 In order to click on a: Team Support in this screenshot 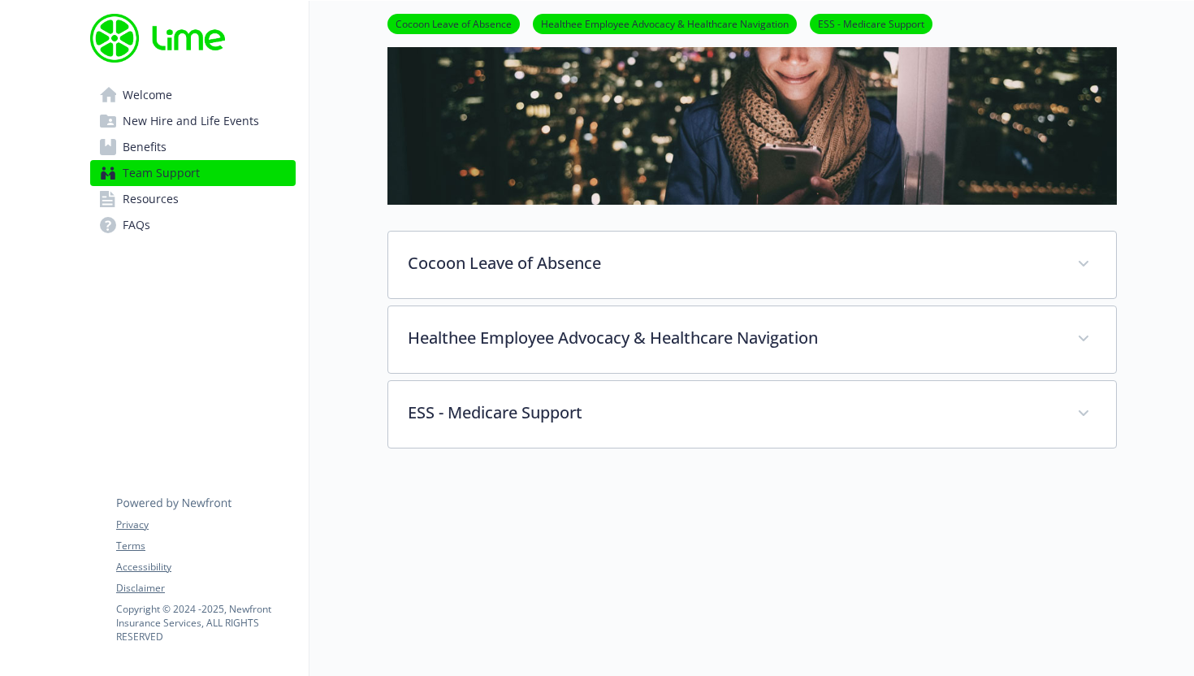, I will do `click(192, 173)`.